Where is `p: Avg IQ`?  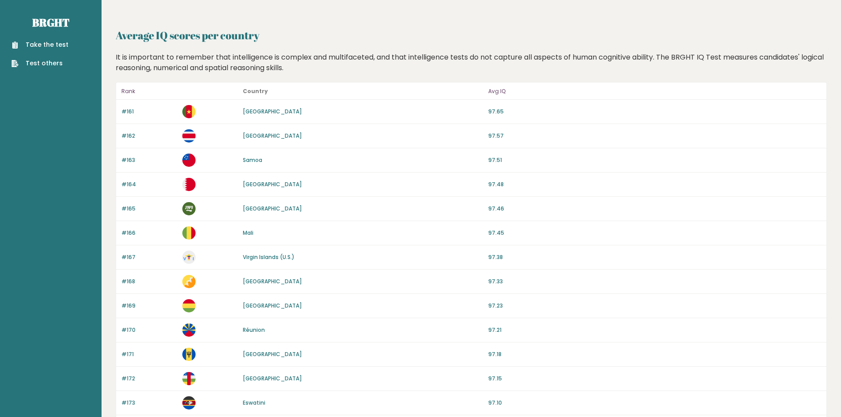 p: Avg IQ is located at coordinates (655, 91).